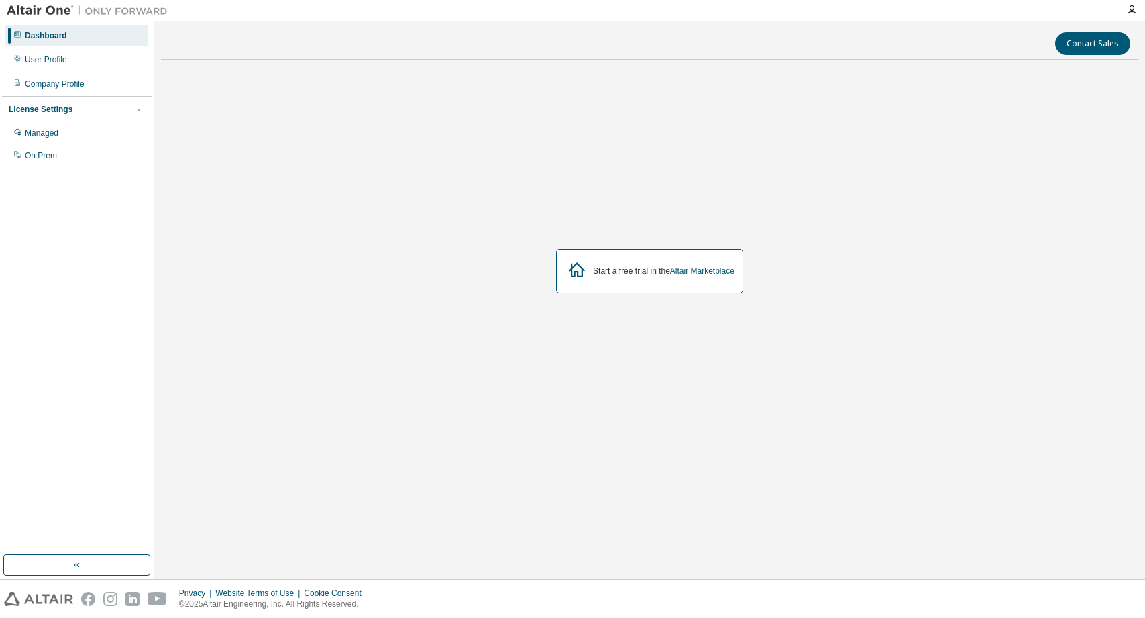 Image resolution: width=1145 pixels, height=618 pixels. What do you see at coordinates (40, 109) in the screenshot?
I see `div: License Settings` at bounding box center [40, 109].